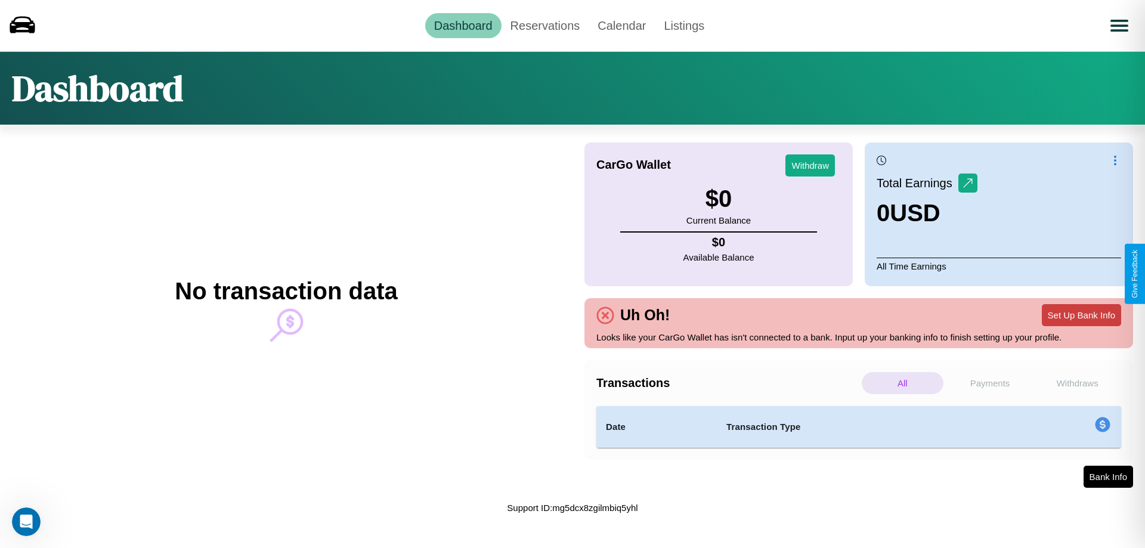 The width and height of the screenshot is (1145, 548). I want to click on h2: No transaction data, so click(286, 291).